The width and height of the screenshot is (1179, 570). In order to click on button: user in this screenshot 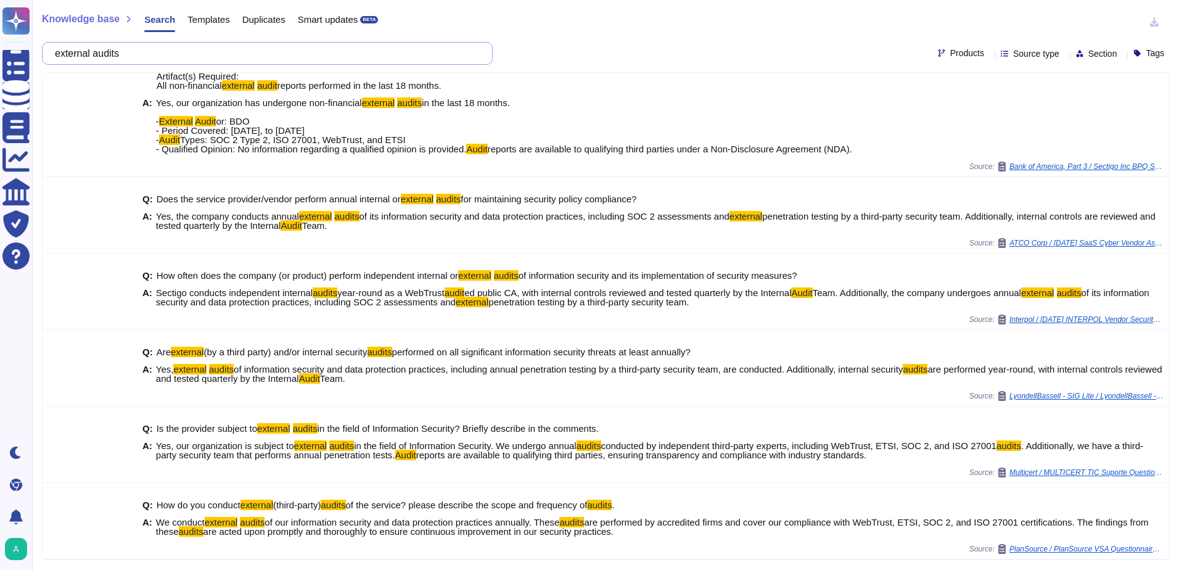, I will do `click(19, 549)`.